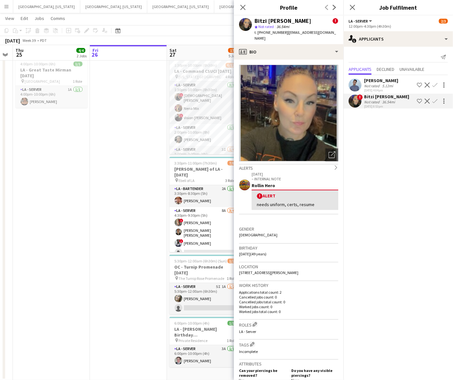 Image resolution: width=453 pixels, height=380 pixels. What do you see at coordinates (289, 113) in the screenshot?
I see `img: Crew avatar or photo` at bounding box center [289, 113].